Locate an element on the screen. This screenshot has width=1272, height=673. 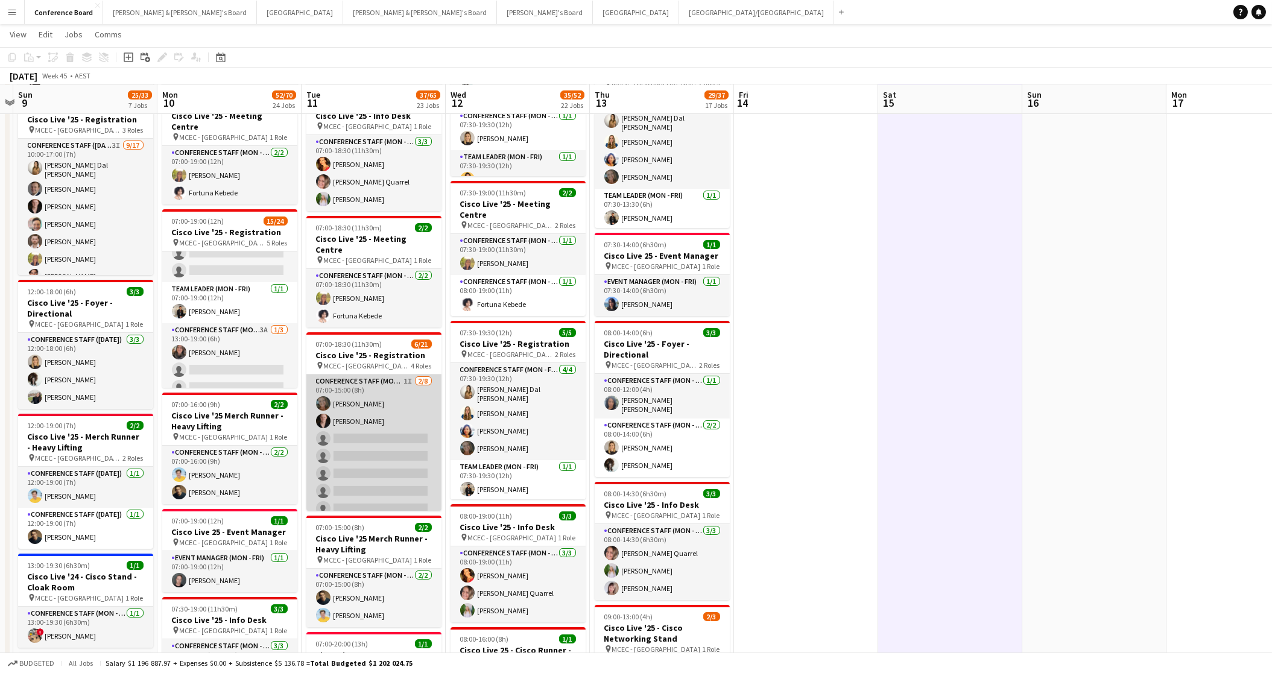
span: 29/37 is located at coordinates (716, 95).